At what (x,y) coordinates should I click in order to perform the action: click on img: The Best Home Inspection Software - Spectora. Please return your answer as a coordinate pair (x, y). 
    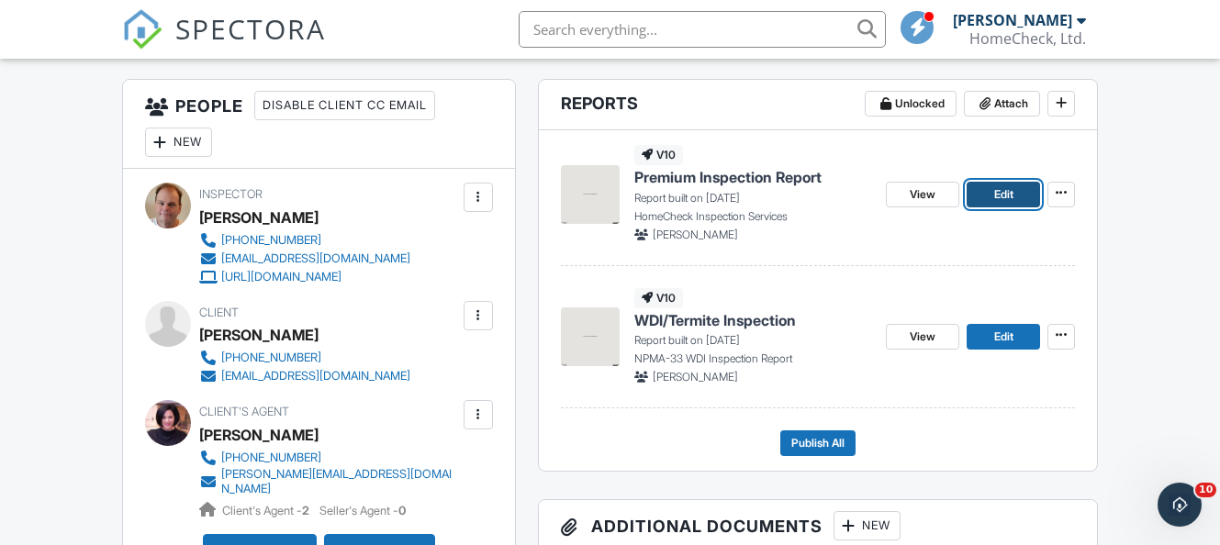
    Looking at the image, I should click on (142, 29).